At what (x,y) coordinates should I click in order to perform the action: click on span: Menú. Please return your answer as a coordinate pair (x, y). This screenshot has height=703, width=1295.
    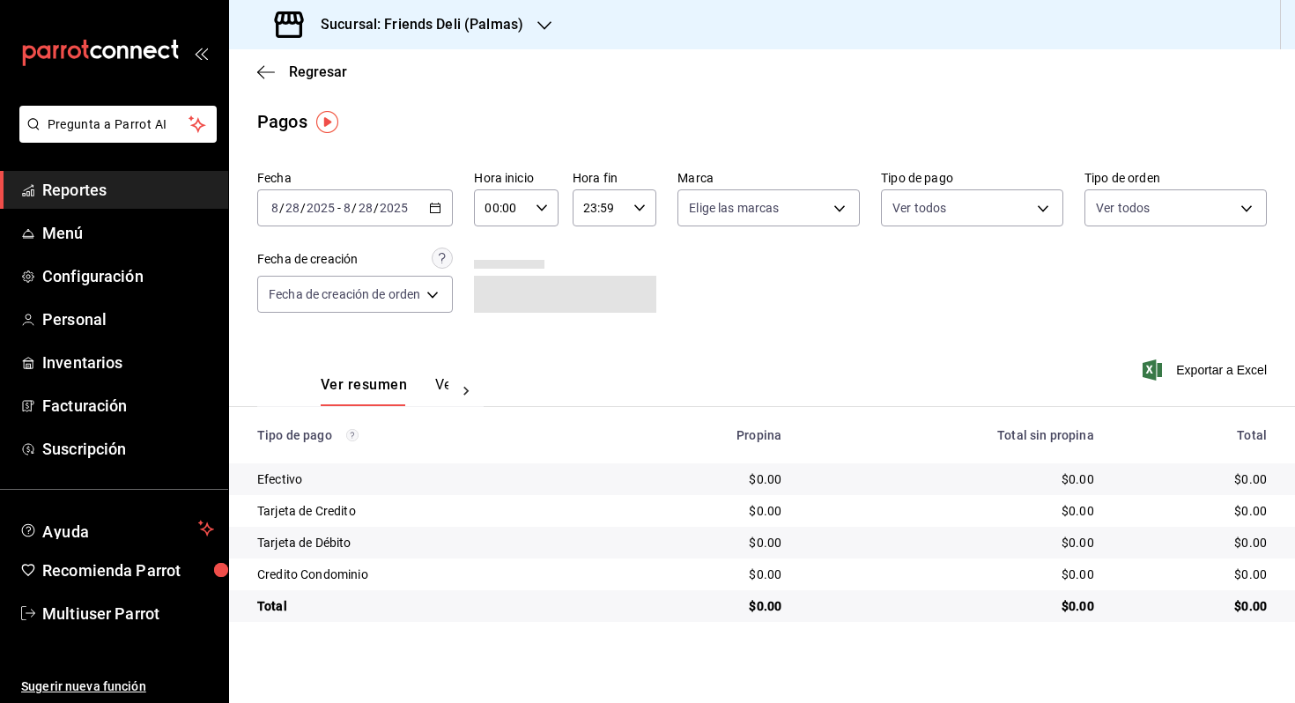
    Looking at the image, I should click on (128, 233).